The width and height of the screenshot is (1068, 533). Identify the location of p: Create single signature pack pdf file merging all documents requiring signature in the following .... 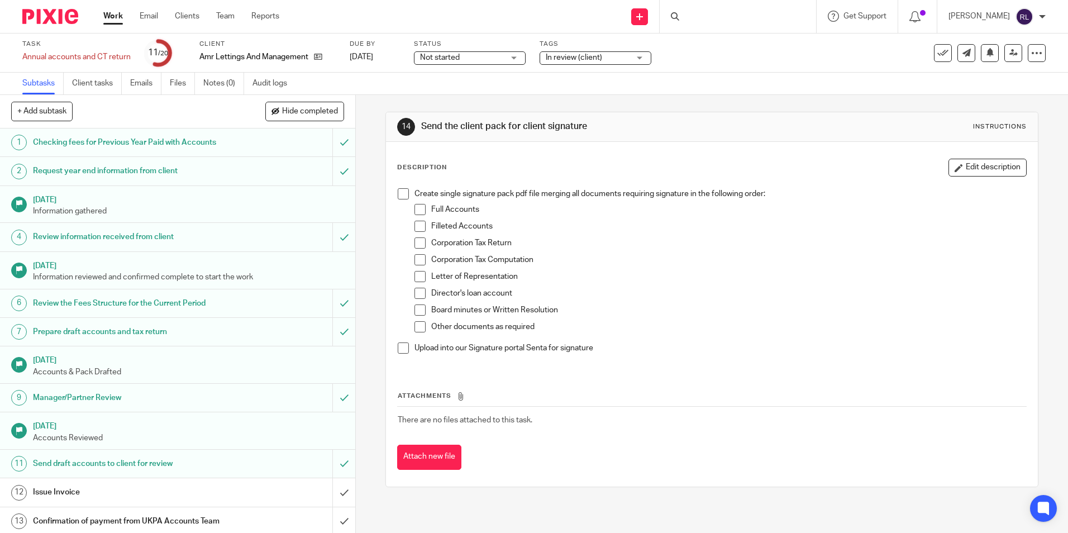
(720, 194).